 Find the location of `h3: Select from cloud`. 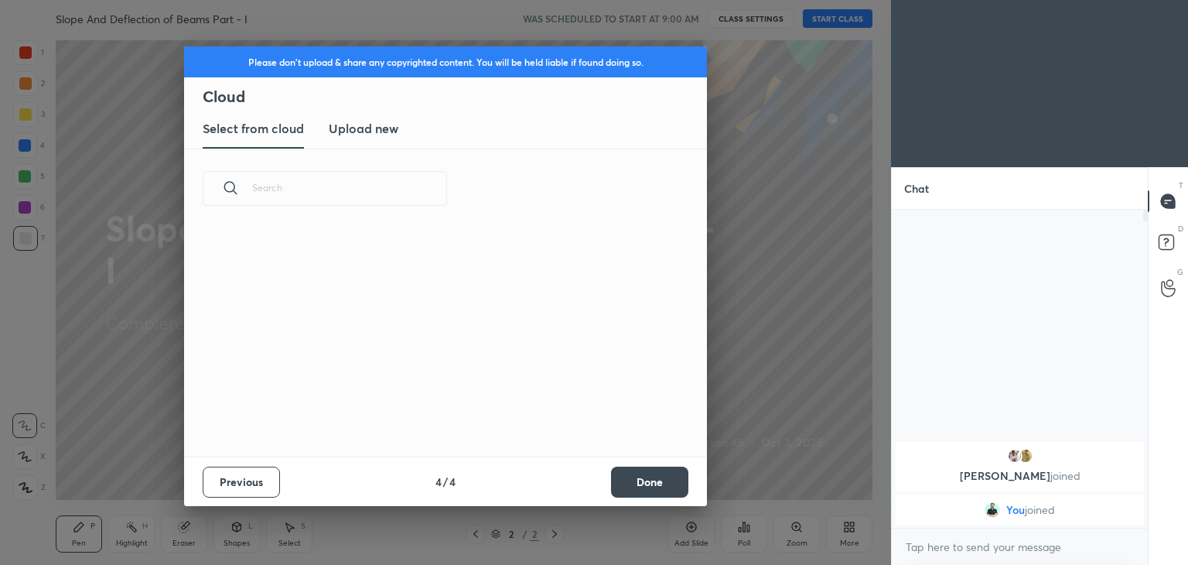

h3: Select from cloud is located at coordinates (253, 128).